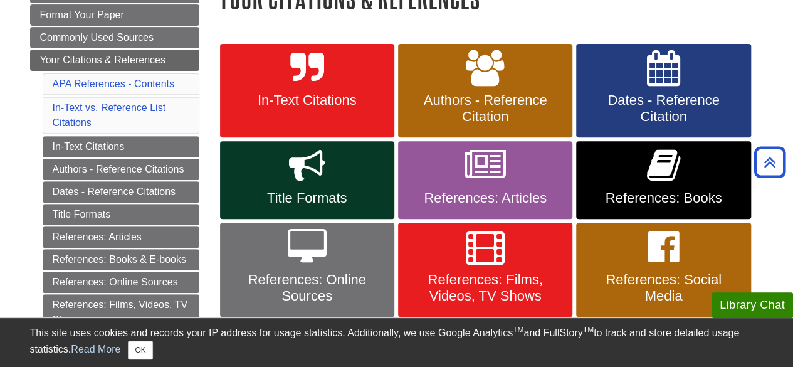  Describe the element at coordinates (769, 162) in the screenshot. I see `a: Back to Top` at that location.